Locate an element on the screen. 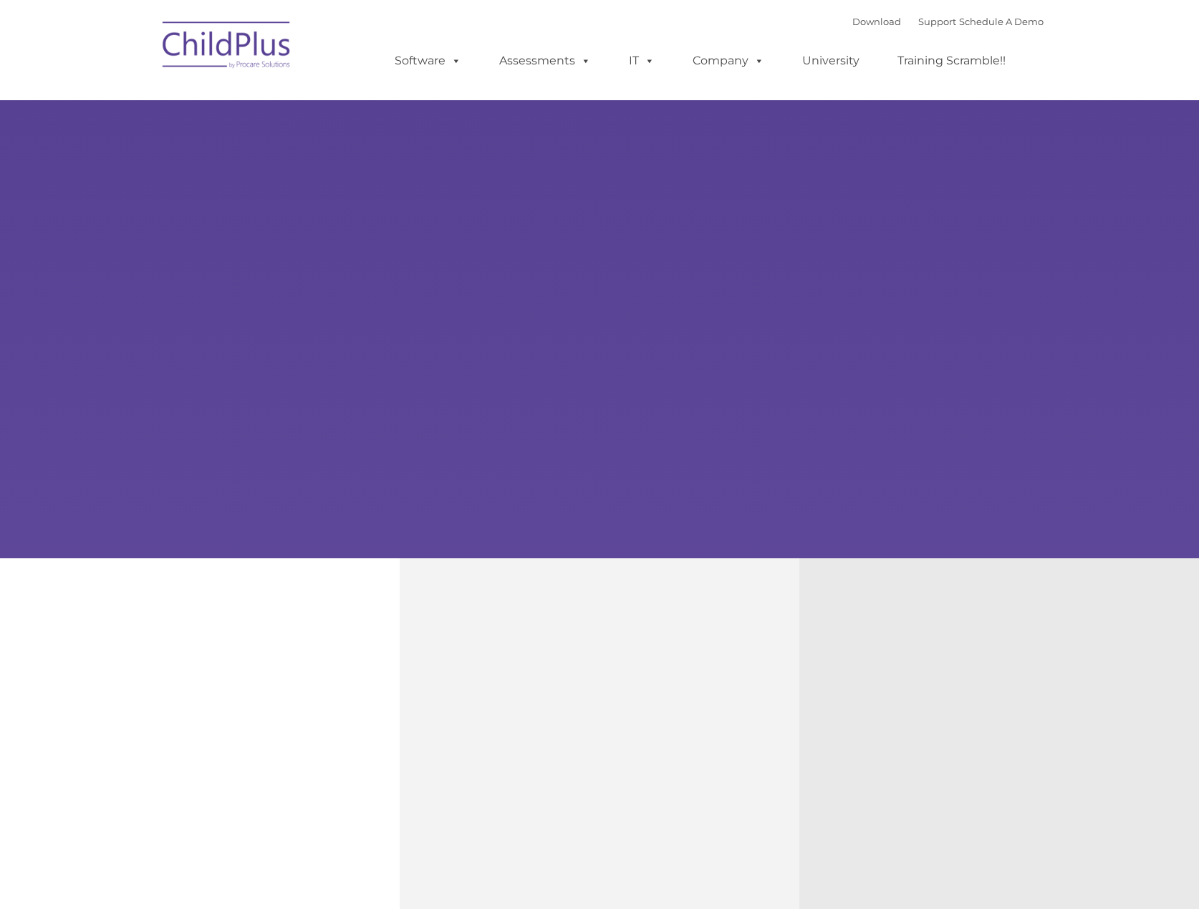  a: University is located at coordinates (831, 61).